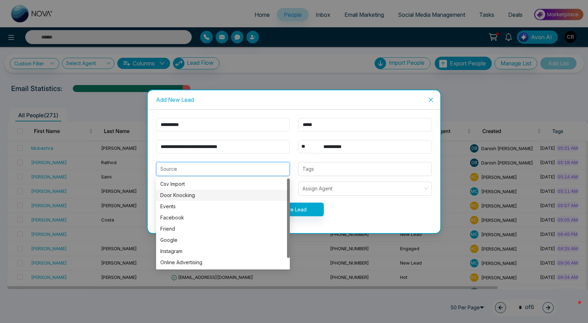 The image size is (588, 323). I want to click on button: Save Lead, so click(294, 209).